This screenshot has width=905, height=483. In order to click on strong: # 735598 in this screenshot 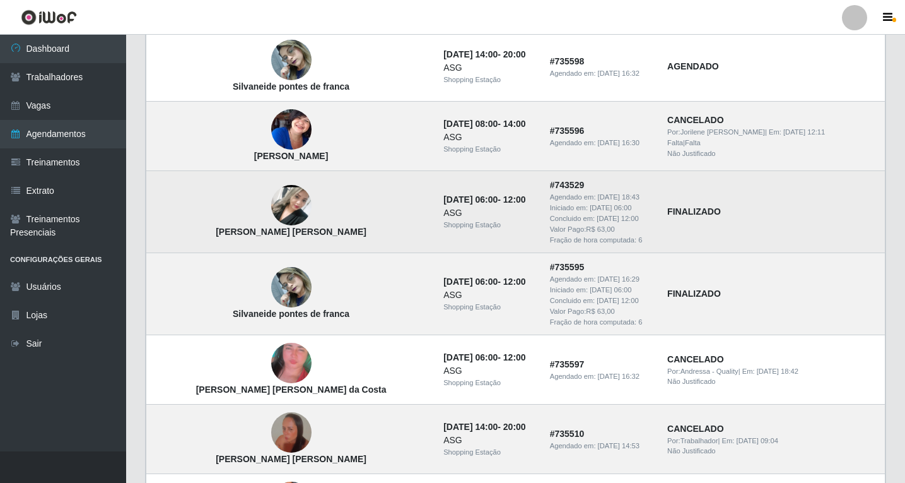, I will do `click(567, 61)`.